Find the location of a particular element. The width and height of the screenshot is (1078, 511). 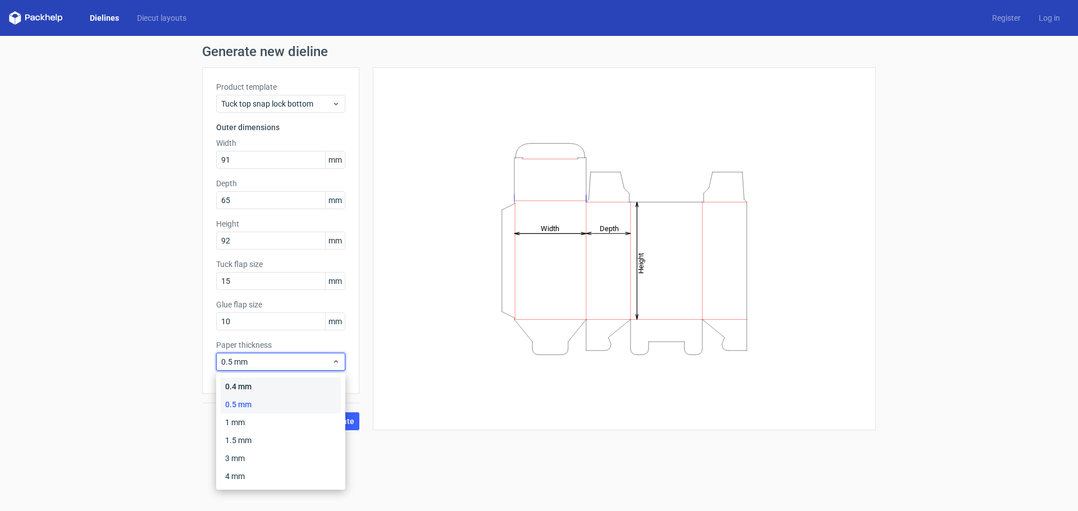

label: Width is located at coordinates (281, 143).